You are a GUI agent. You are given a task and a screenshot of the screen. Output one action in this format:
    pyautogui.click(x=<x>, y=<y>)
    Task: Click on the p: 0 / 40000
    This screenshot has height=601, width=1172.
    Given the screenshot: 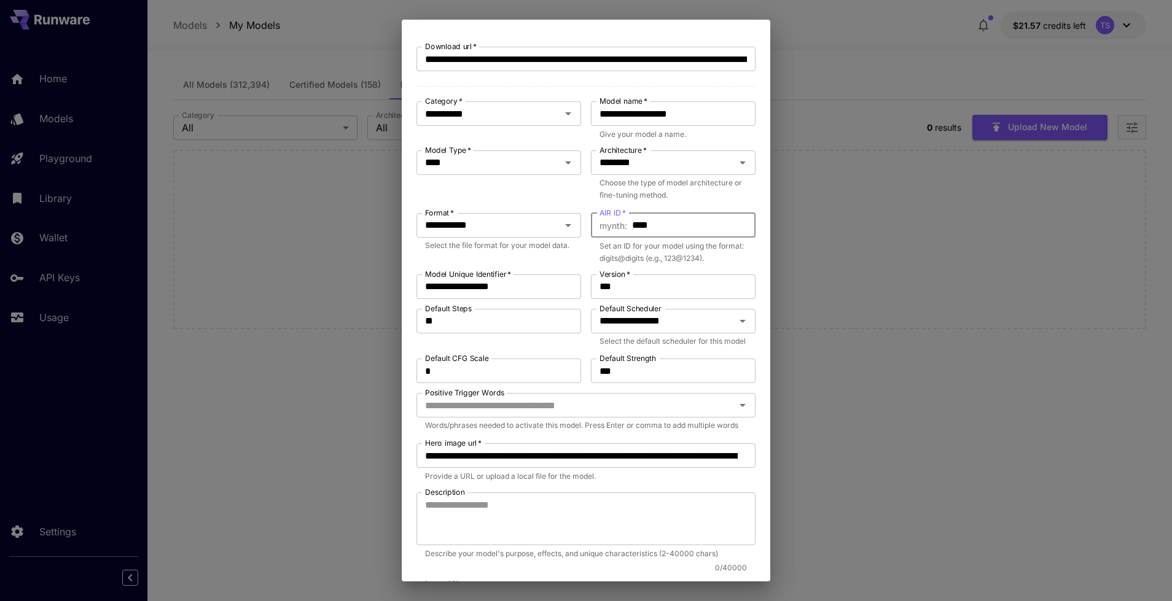 What is the action you would take?
    pyautogui.click(x=582, y=568)
    